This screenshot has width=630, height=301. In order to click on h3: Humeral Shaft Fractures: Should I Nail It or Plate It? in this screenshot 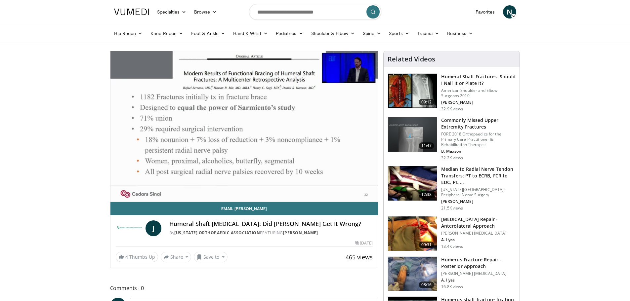, I will do `click(478, 80)`.